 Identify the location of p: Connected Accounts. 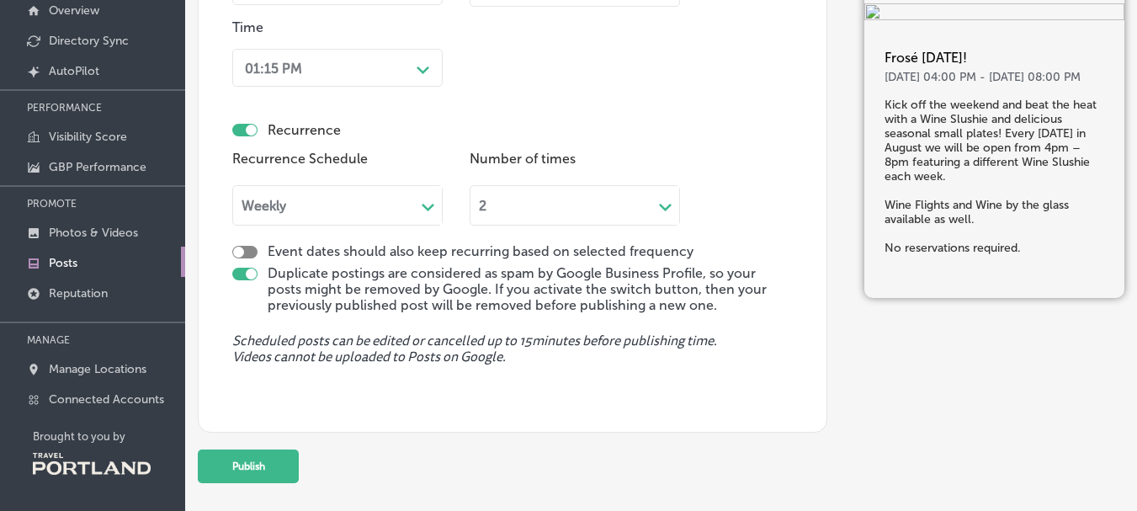
(106, 399).